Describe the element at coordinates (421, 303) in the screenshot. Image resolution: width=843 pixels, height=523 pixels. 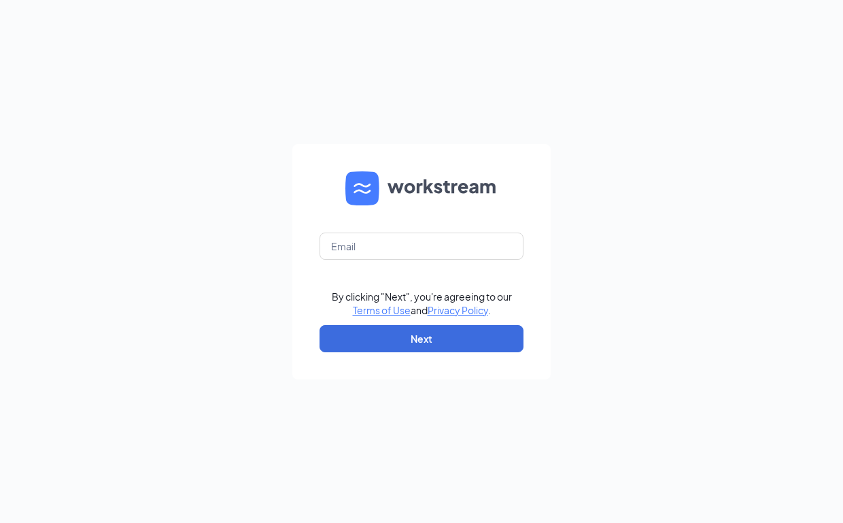
I see `div: By clicking "Next", you're agreeing to our and .` at that location.